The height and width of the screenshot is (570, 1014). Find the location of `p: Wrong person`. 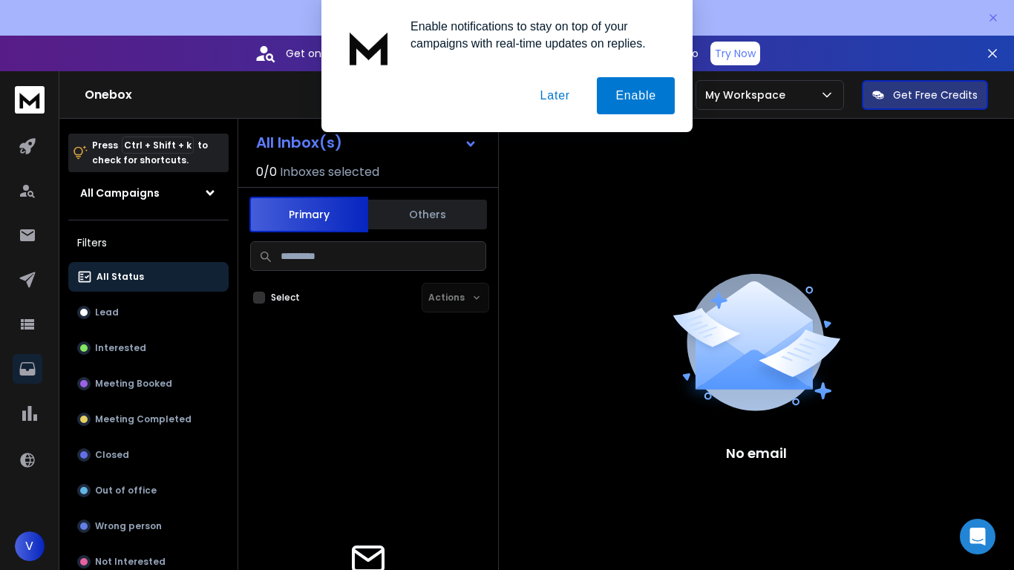

p: Wrong person is located at coordinates (128, 527).